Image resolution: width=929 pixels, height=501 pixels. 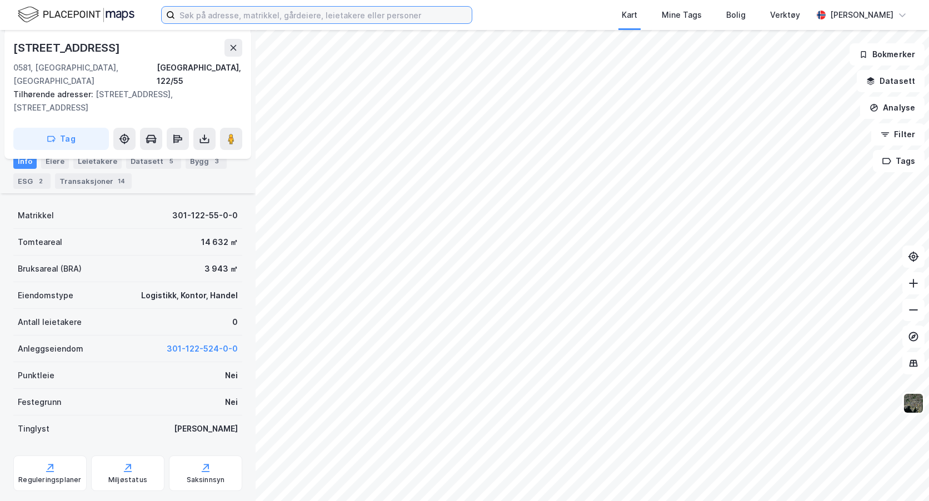 What do you see at coordinates (898, 161) in the screenshot?
I see `button: Tags` at bounding box center [898, 161].